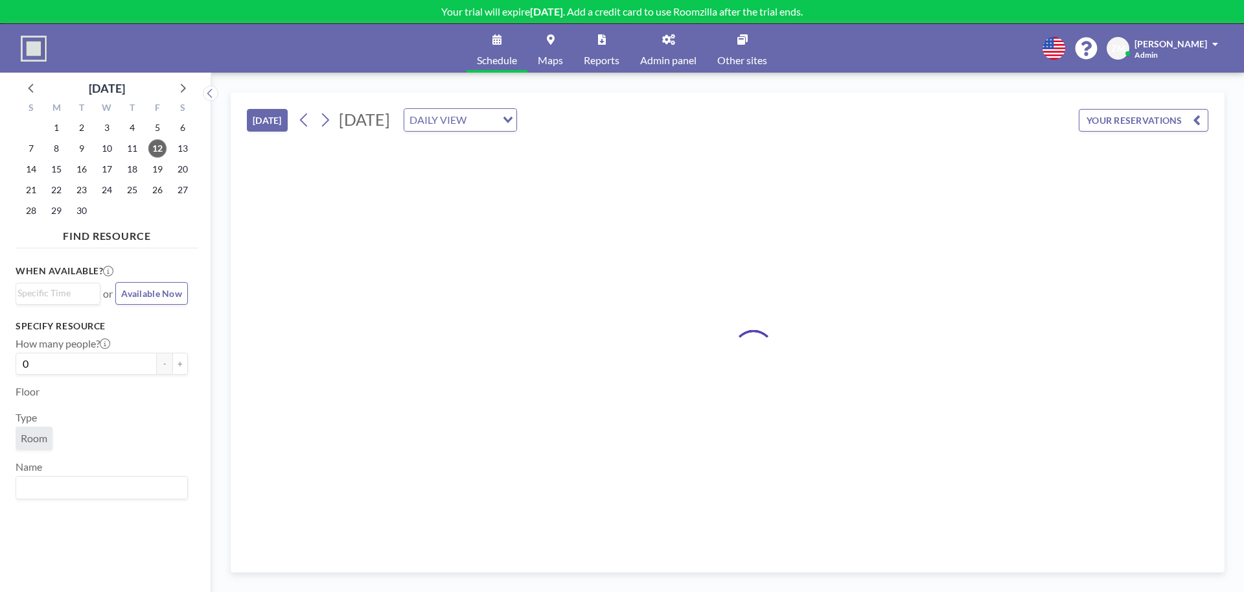  Describe the element at coordinates (107, 190) in the screenshot. I see `span: Wednesday, September 24, 2025` at that location.